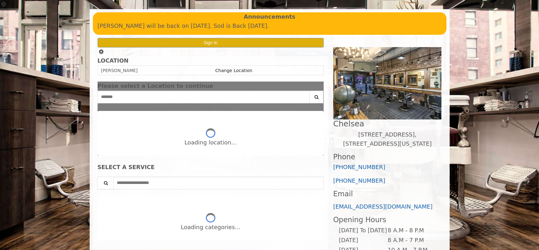 This screenshot has height=250, width=539. Describe the element at coordinates (211, 227) in the screenshot. I see `div: Loading categories...` at that location.